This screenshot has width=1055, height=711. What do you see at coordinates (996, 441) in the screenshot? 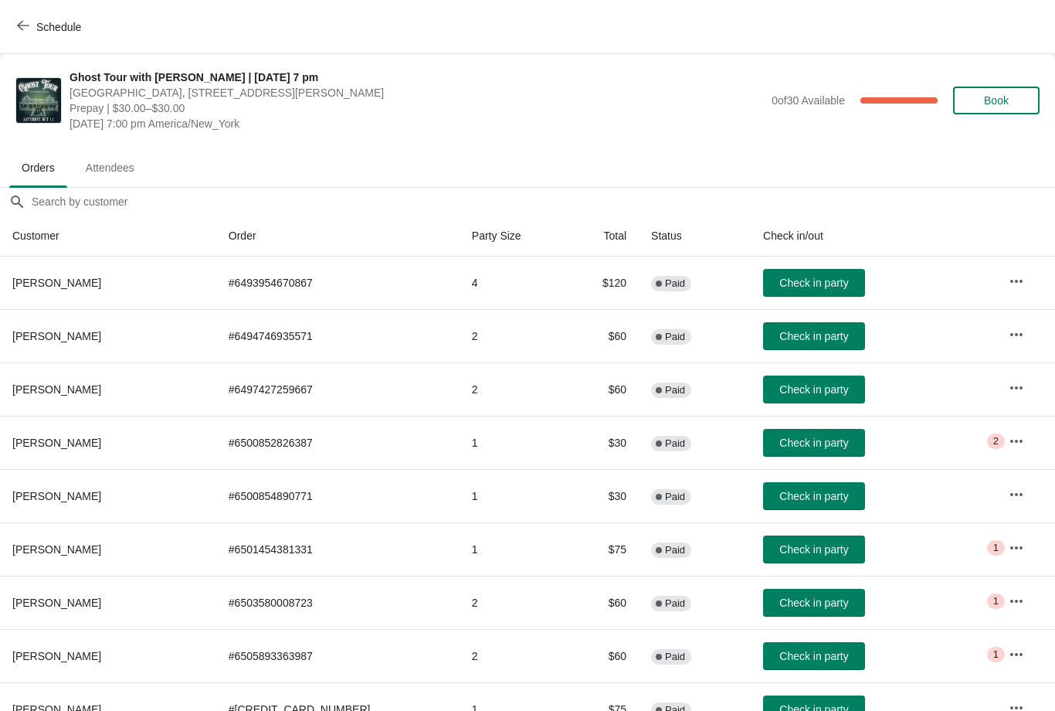
I see `span: 2` at bounding box center [996, 441].